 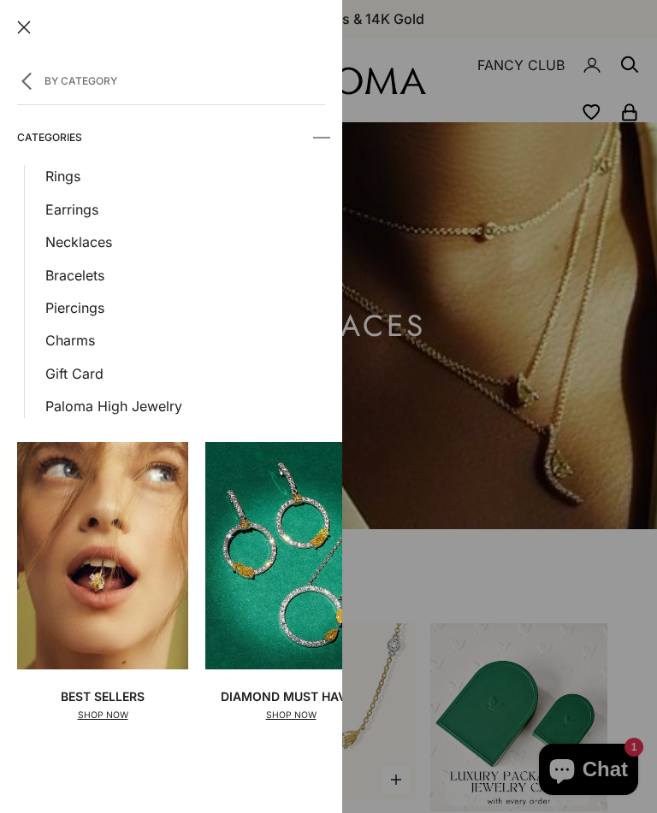 What do you see at coordinates (291, 696) in the screenshot?
I see `p: Diamond Must Haves` at bounding box center [291, 696].